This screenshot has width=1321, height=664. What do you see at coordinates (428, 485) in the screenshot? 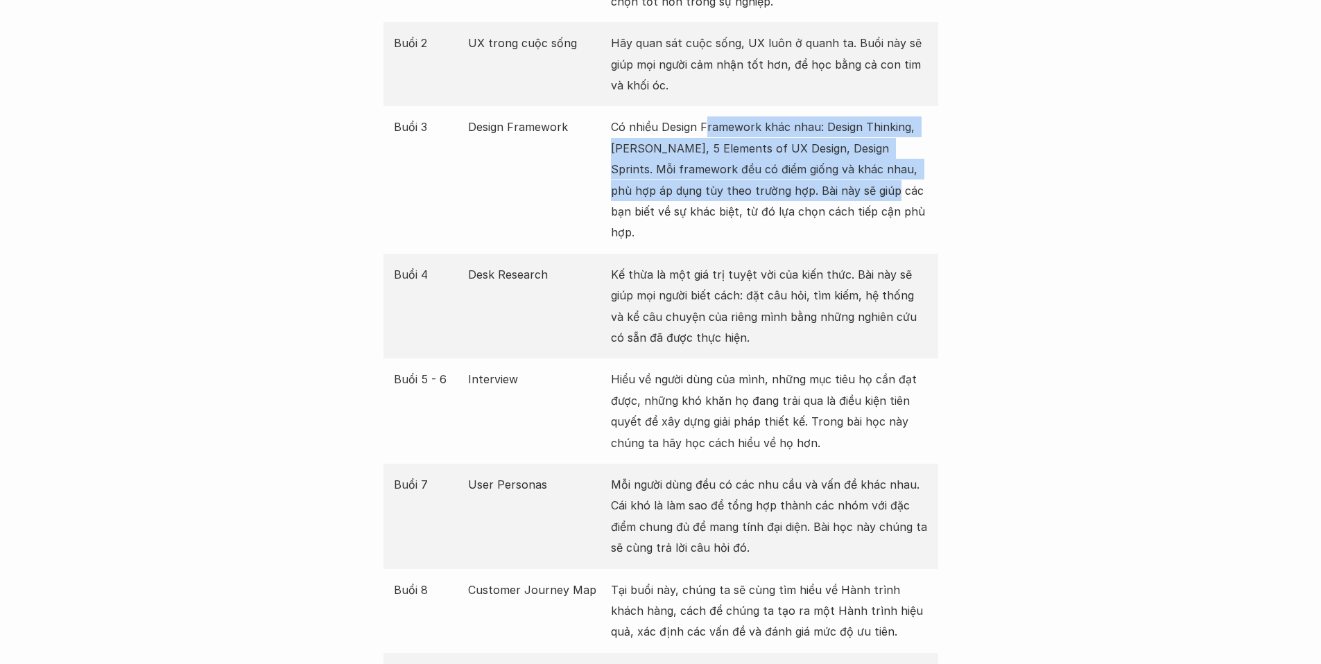
I see `p: Buổi 7` at bounding box center [428, 485].